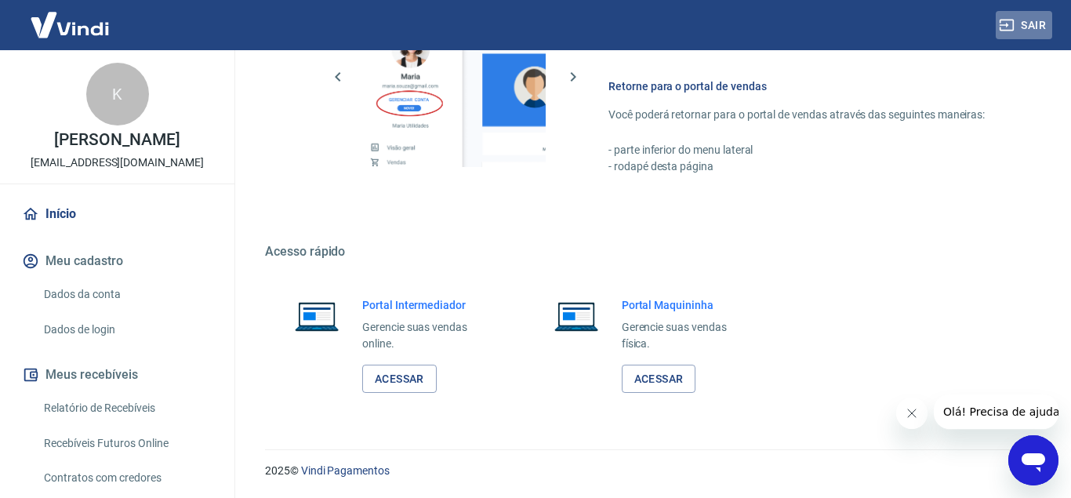  Describe the element at coordinates (126, 408) in the screenshot. I see `a: Relatório de Recebíveis` at that location.